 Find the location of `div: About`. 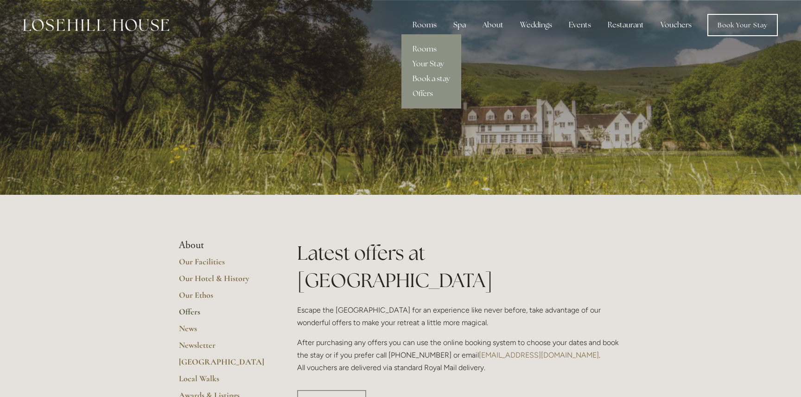

div: About is located at coordinates (493, 25).